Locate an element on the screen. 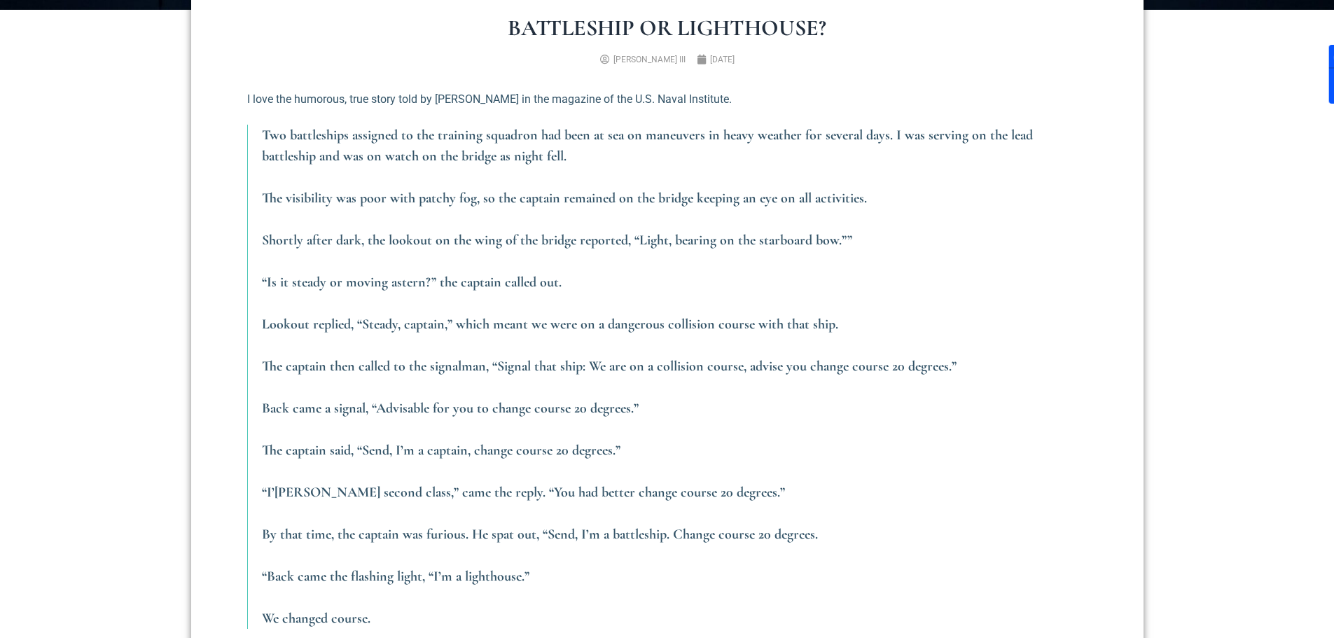 This screenshot has width=1334, height=638. em: Back came a signal, “Advisable for you to change course 20 degrees.” is located at coordinates (450, 408).